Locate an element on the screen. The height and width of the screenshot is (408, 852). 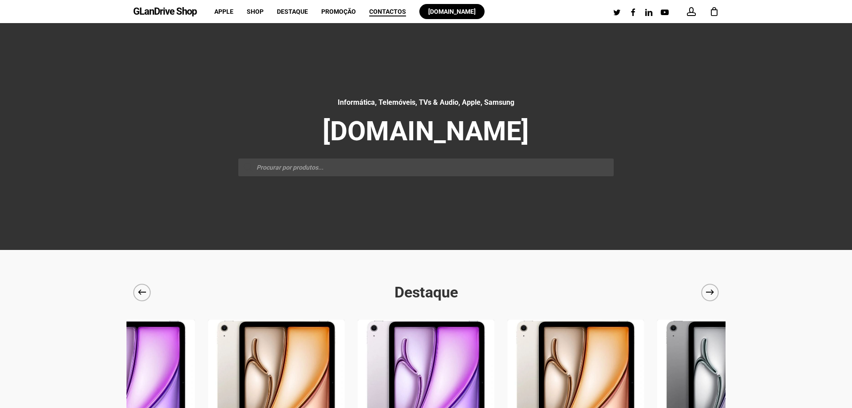
span: Promoção is located at coordinates (339, 12).